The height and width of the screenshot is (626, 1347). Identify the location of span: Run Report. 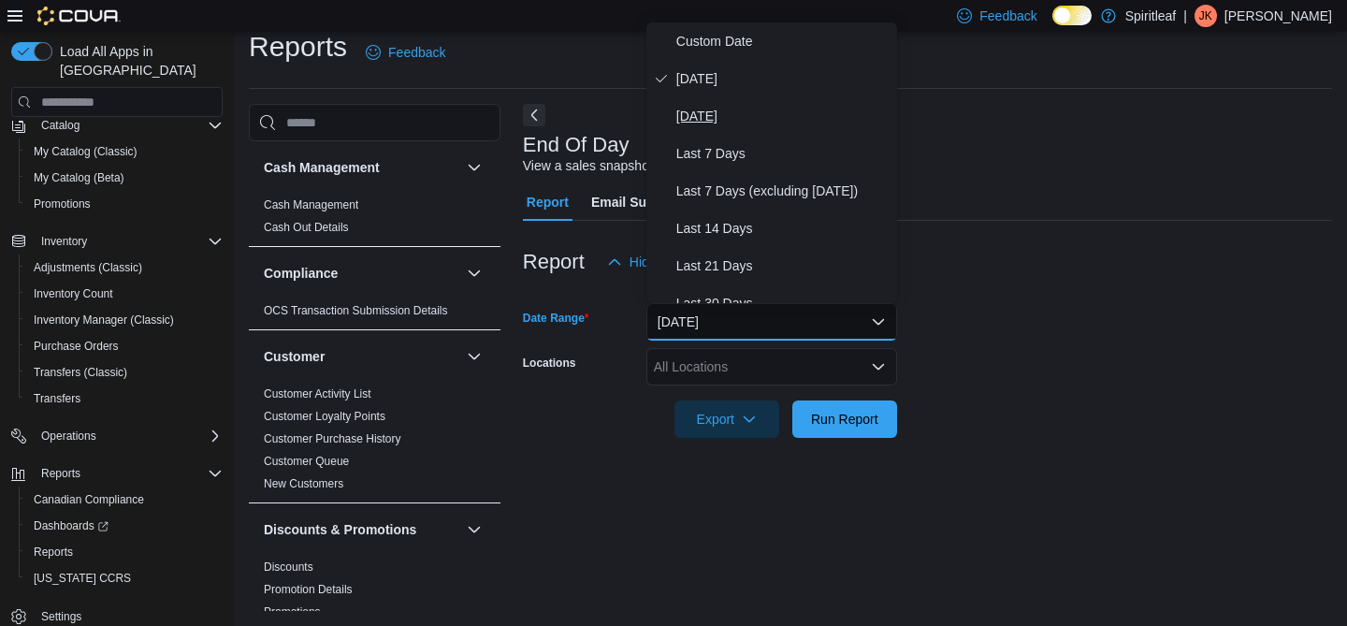
(845, 419).